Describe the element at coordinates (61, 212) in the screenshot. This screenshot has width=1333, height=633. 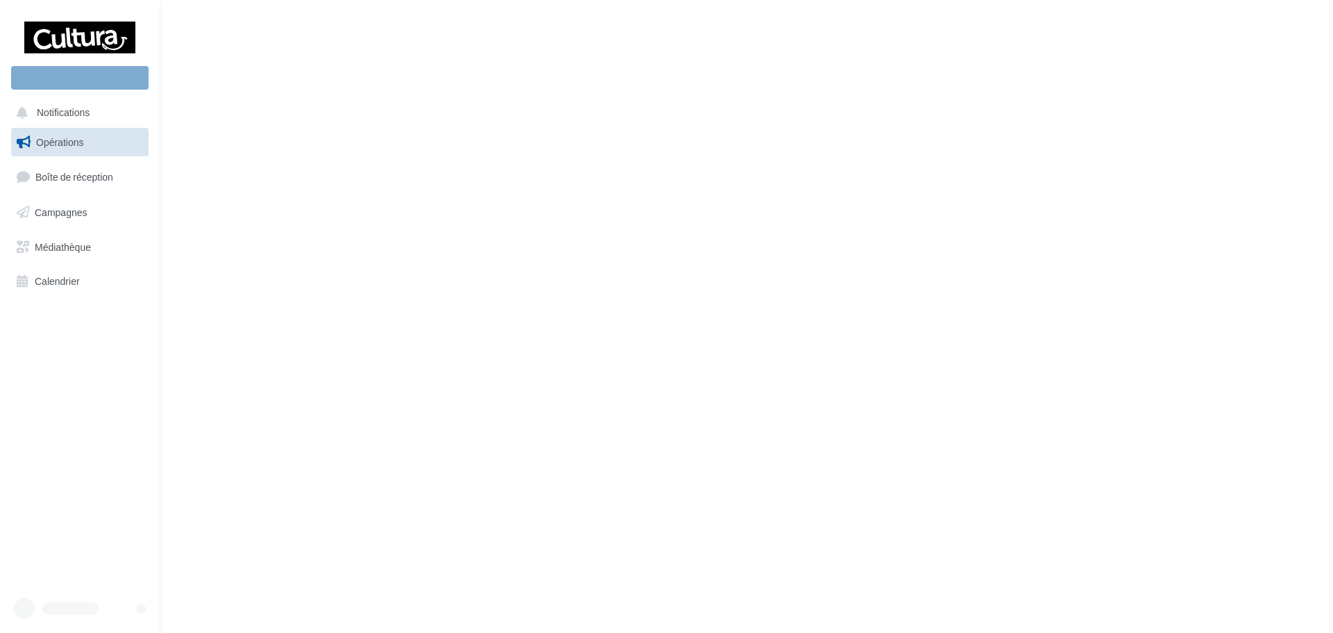
I see `span: Campagnes` at that location.